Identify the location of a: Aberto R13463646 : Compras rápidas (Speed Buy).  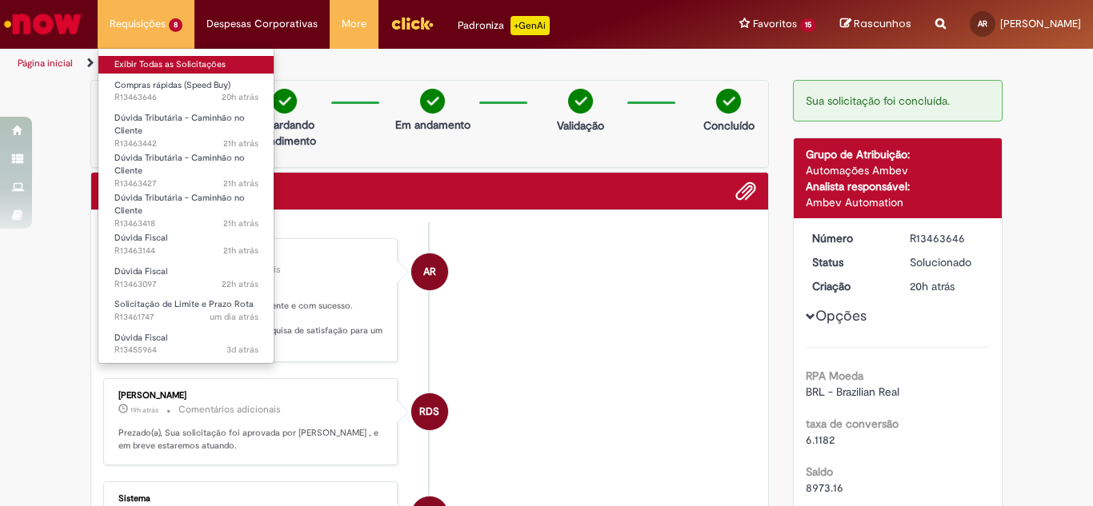
(186, 91).